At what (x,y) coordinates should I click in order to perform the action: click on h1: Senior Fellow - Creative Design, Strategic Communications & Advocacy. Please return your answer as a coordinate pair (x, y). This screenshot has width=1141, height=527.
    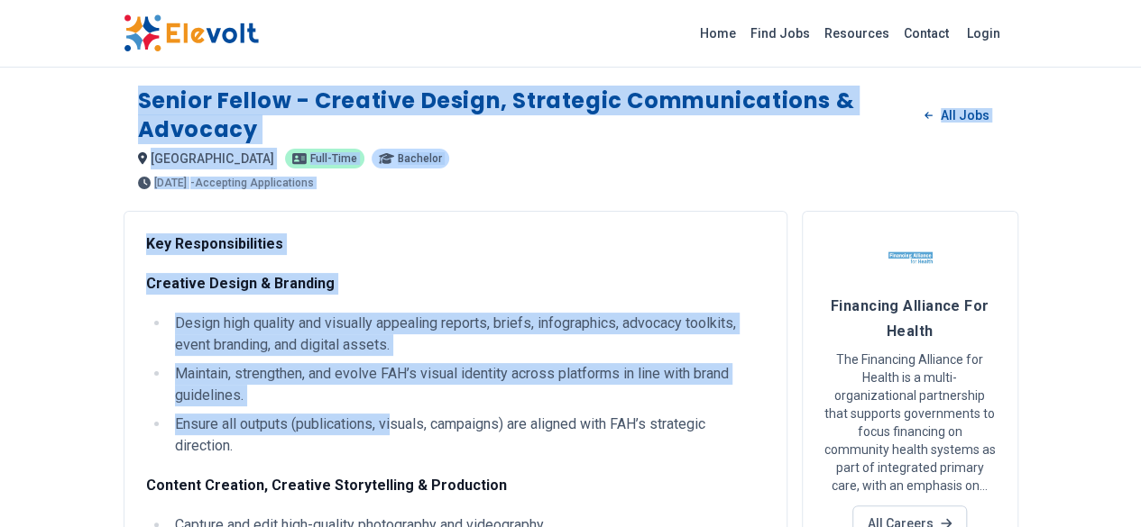
    Looking at the image, I should click on (524, 115).